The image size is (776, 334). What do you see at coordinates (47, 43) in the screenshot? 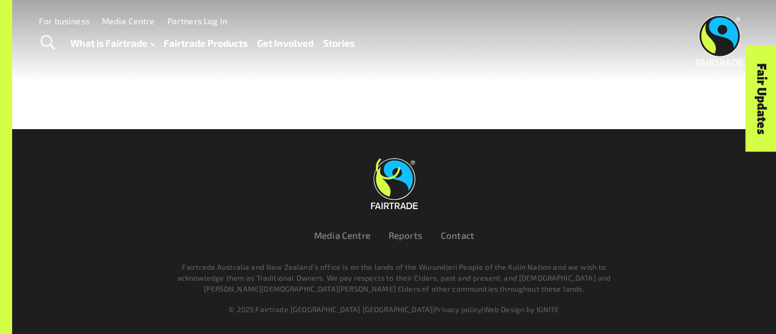
I see `a: Toggle Search` at bounding box center [47, 43].